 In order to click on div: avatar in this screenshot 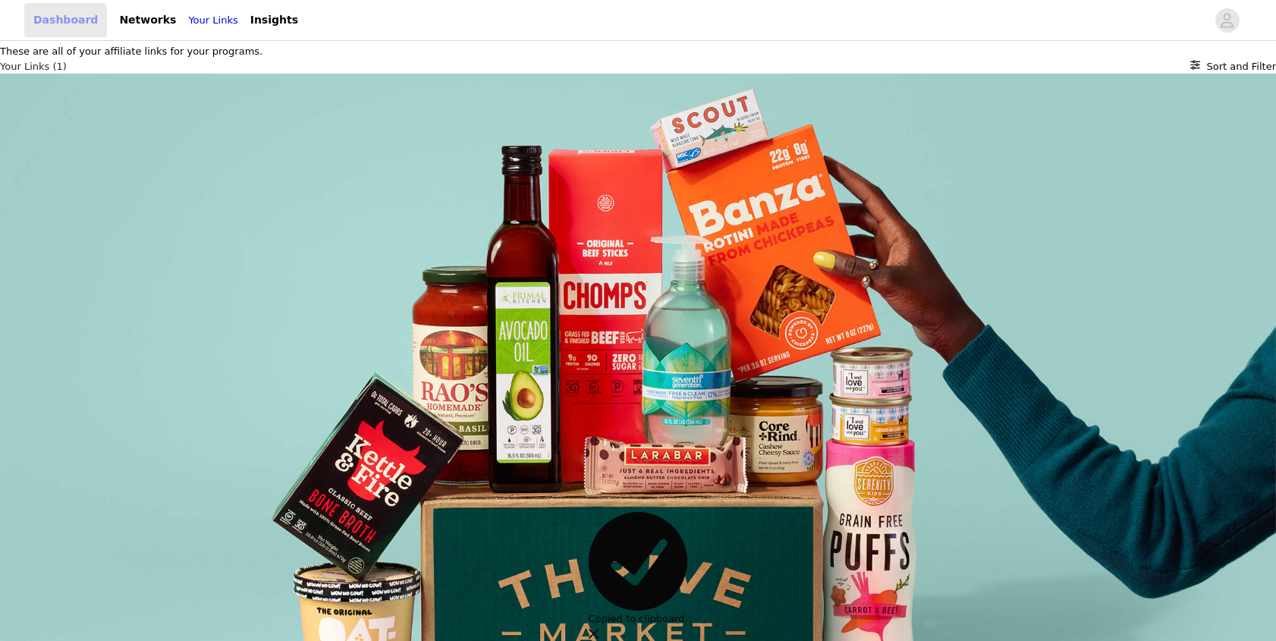, I will do `click(1227, 20)`.